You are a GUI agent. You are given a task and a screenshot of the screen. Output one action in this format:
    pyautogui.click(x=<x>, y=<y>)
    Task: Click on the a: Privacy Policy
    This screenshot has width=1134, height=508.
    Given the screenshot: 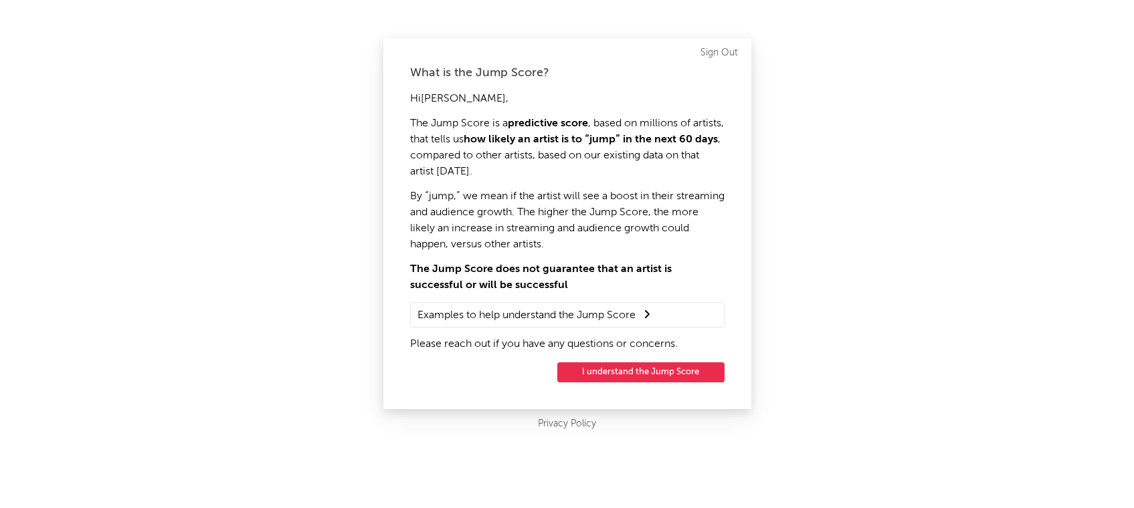 What is the action you would take?
    pyautogui.click(x=567, y=424)
    